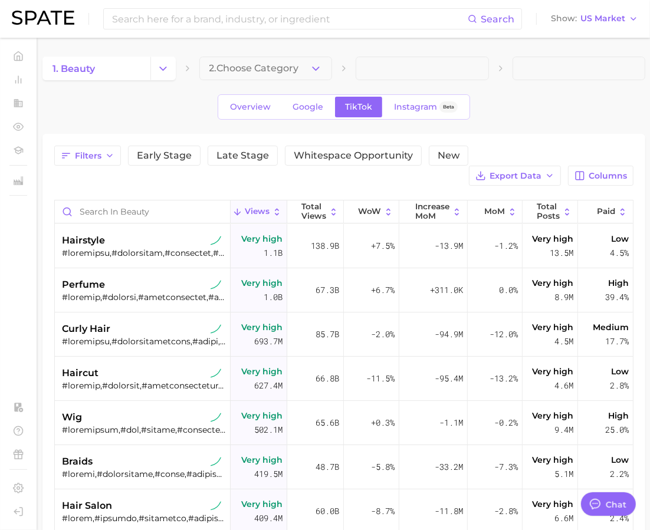 This screenshot has height=530, width=650. I want to click on span: 1.0b, so click(273, 297).